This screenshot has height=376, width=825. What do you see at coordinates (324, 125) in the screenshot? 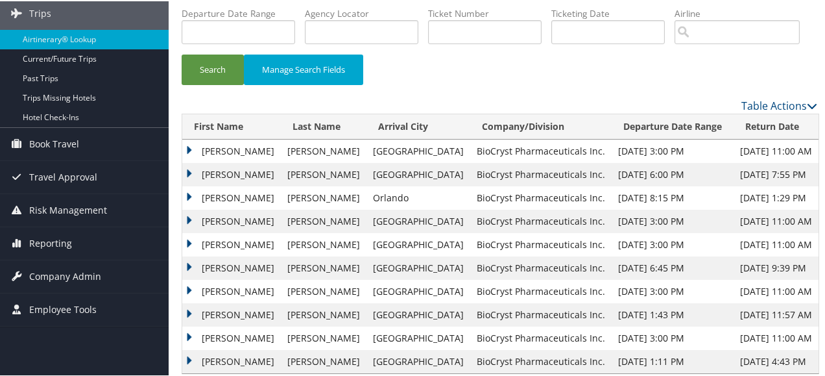
I see `th: Last Name: activate to sort column ascending` at bounding box center [324, 125].